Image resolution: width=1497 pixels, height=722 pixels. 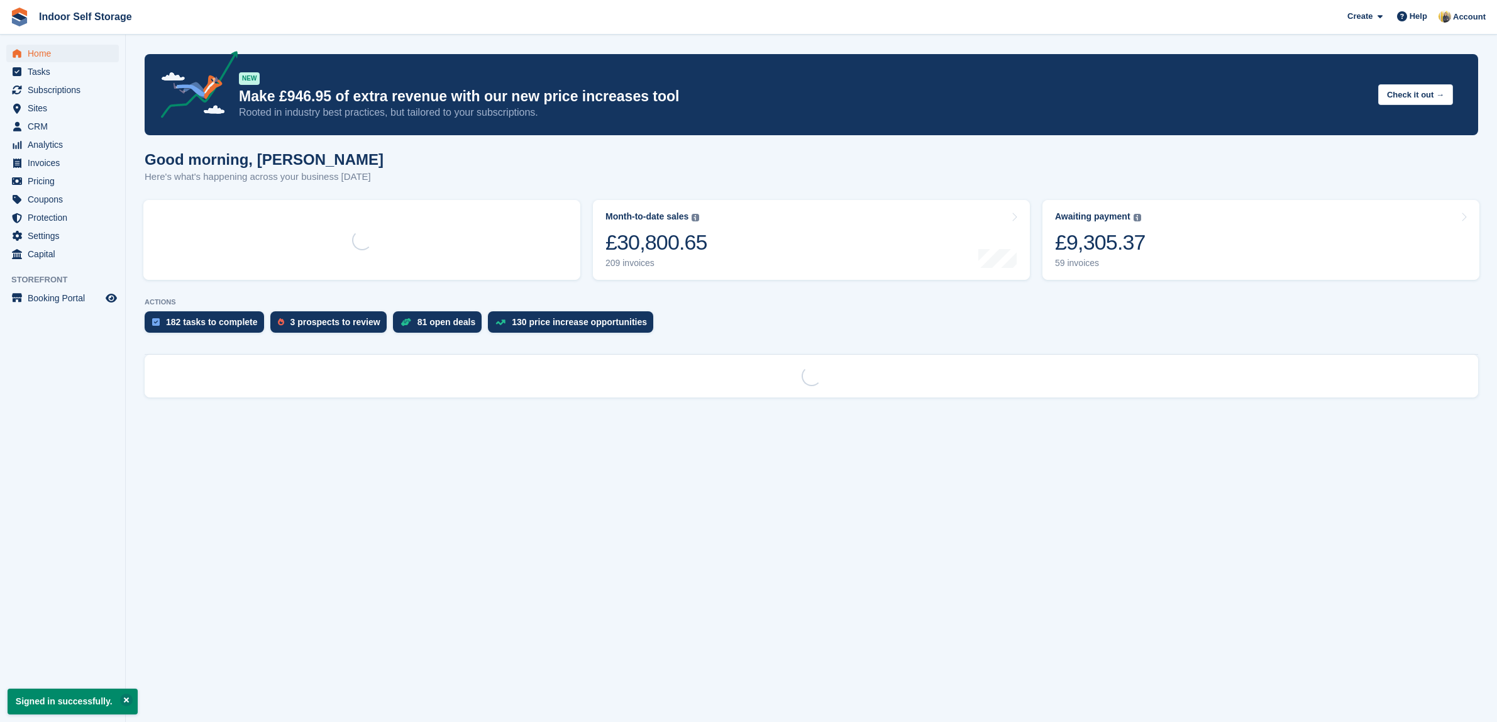 I want to click on a: 130 price increase opportunities, so click(x=573, y=325).